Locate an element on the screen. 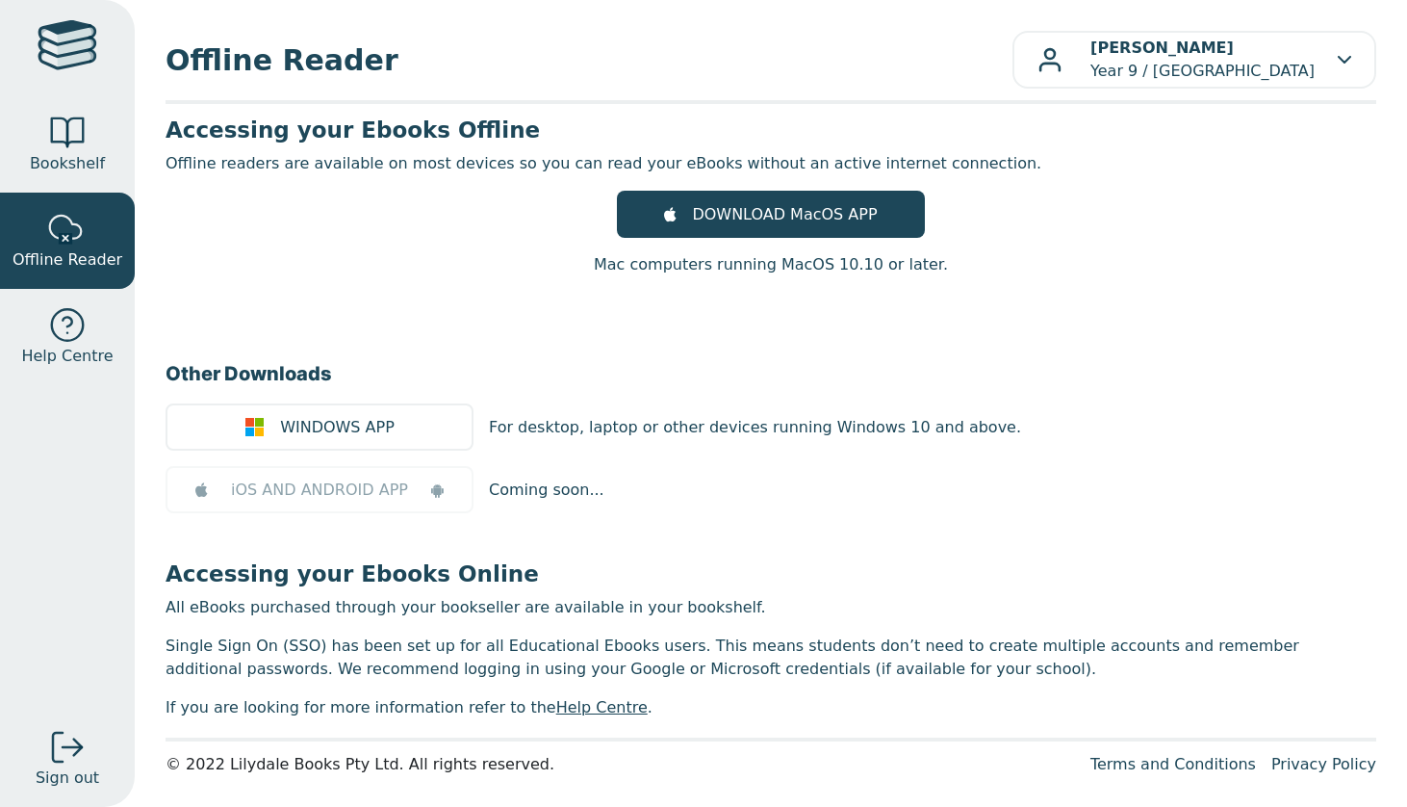  span: DOWNLOAD MacOS APP is located at coordinates (785, 215).